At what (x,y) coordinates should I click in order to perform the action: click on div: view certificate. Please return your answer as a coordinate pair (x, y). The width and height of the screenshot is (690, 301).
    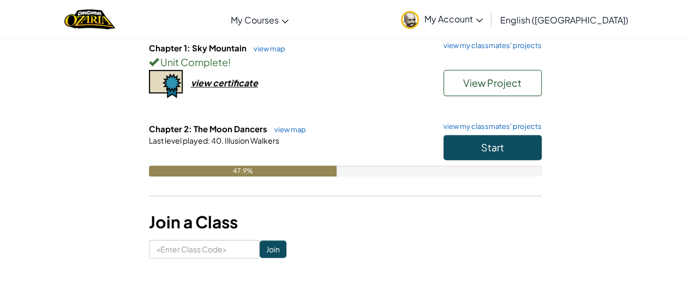
    Looking at the image, I should click on (224, 82).